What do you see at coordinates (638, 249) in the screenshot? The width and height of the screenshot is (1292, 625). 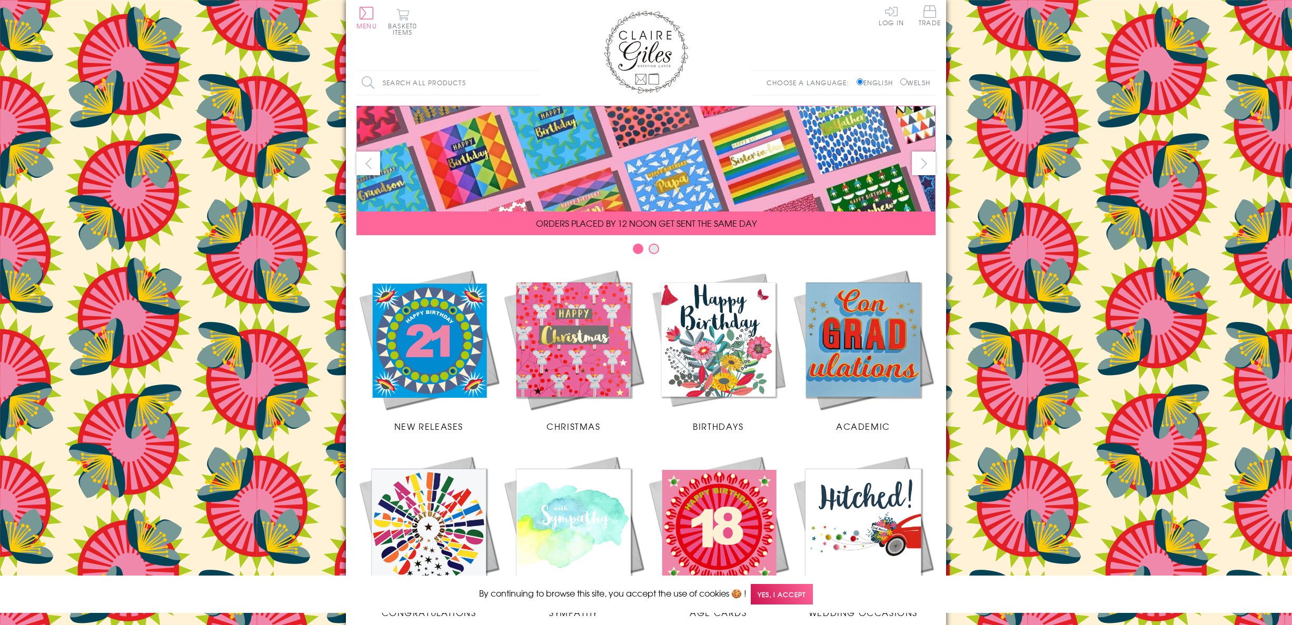 I see `button: Carousel Page 1 (Current Slide)` at bounding box center [638, 249].